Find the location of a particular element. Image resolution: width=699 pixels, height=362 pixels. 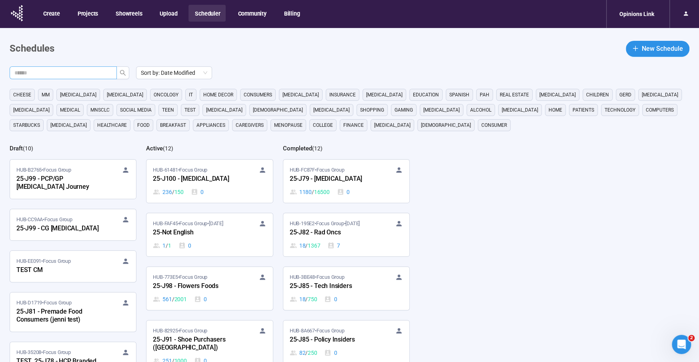

span: home is located at coordinates (555, 110).